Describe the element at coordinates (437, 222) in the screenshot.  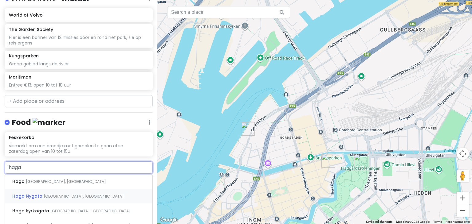
I see `a: Terms (opens in new tab)` at that location.